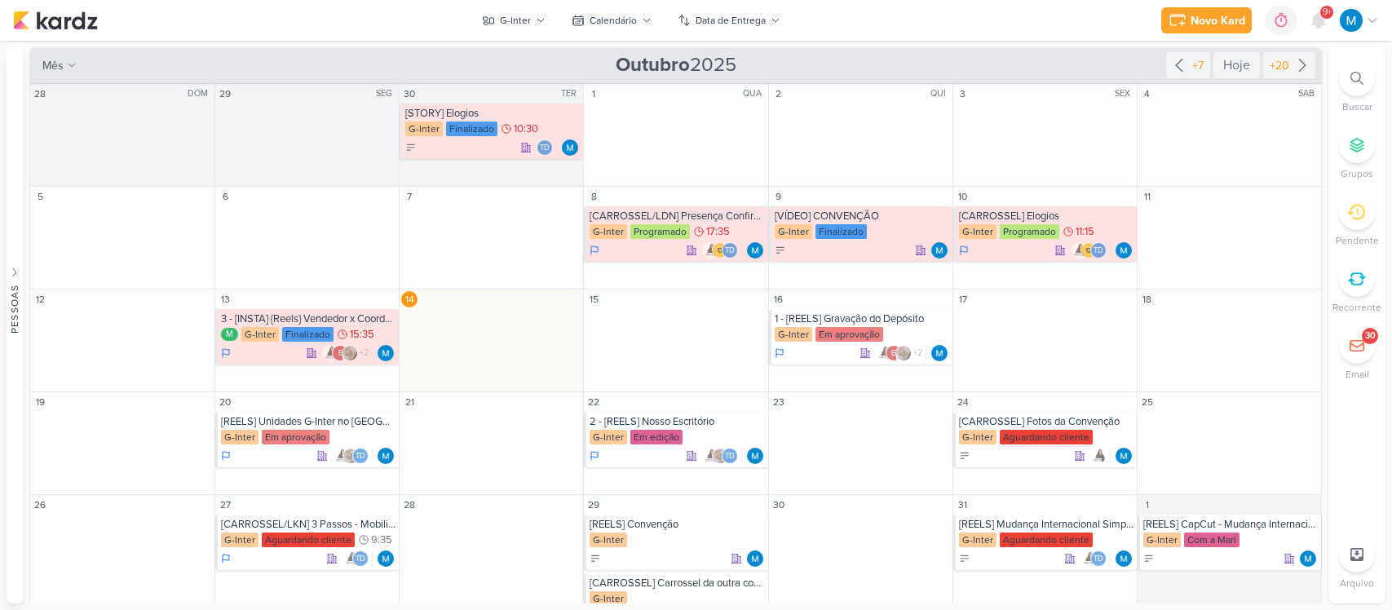  Describe the element at coordinates (1357, 374) in the screenshot. I see `p: Email` at that location.